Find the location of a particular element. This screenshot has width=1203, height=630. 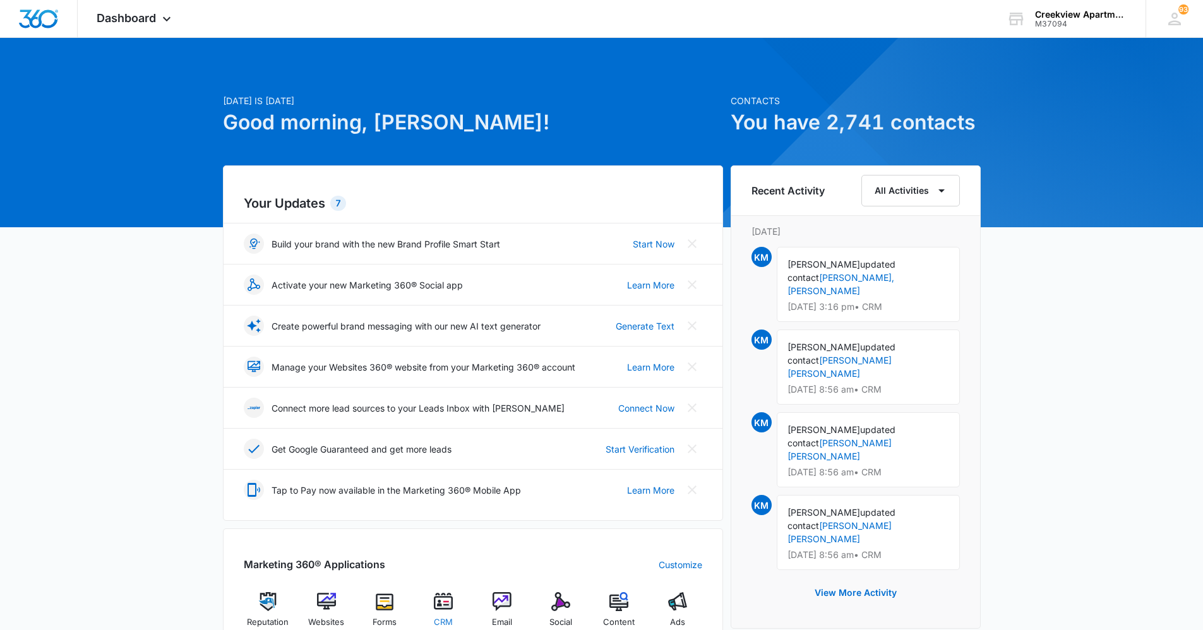

h1: You have 2,741 contacts is located at coordinates (856, 122).